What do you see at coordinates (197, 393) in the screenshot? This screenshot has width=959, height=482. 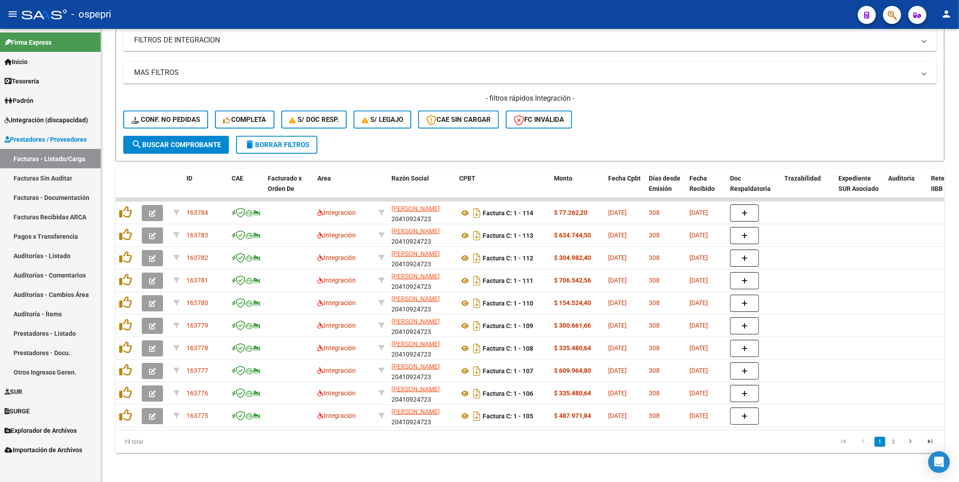 I see `span: 163776` at bounding box center [197, 393].